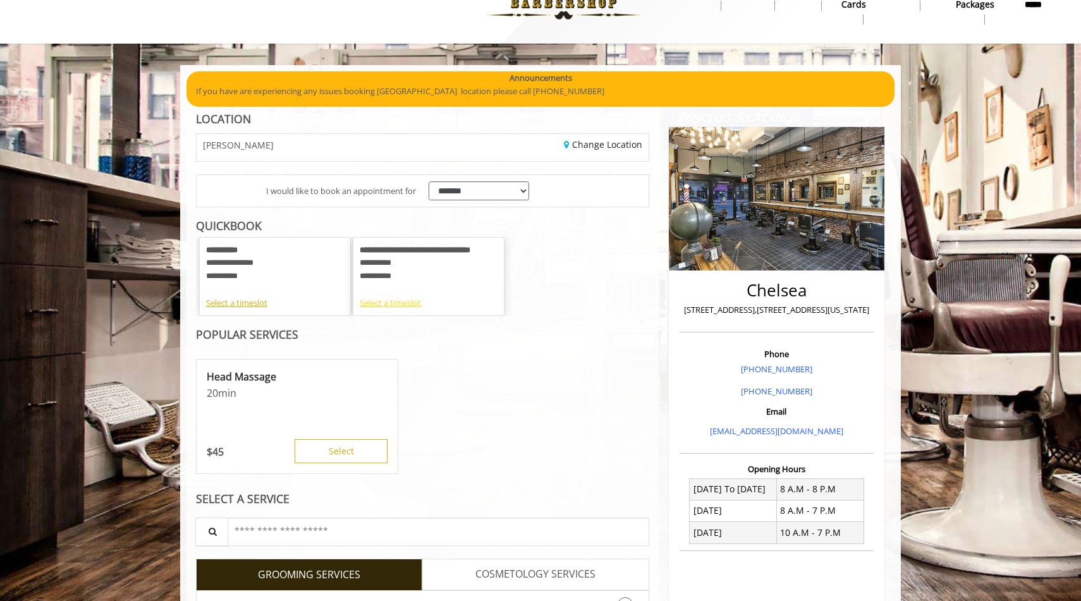 The width and height of the screenshot is (1081, 601). I want to click on td: 8 A.M - 8 P.M, so click(820, 489).